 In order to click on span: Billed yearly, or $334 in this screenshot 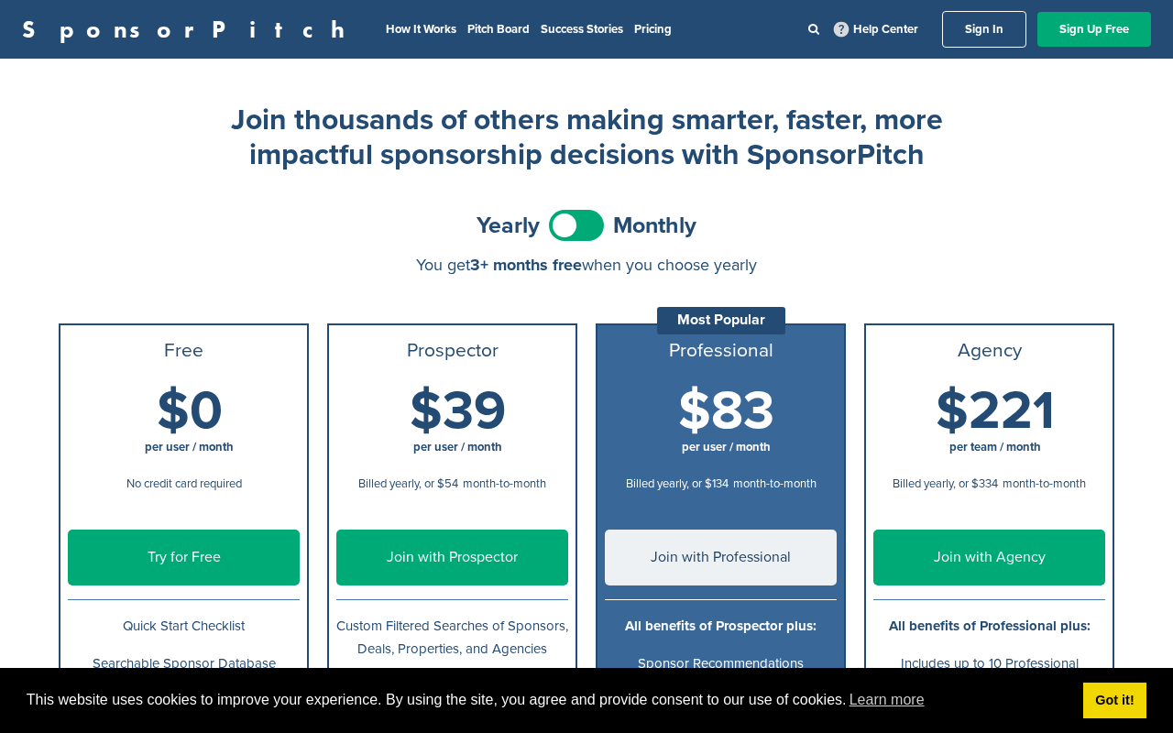, I will do `click(944, 484)`.